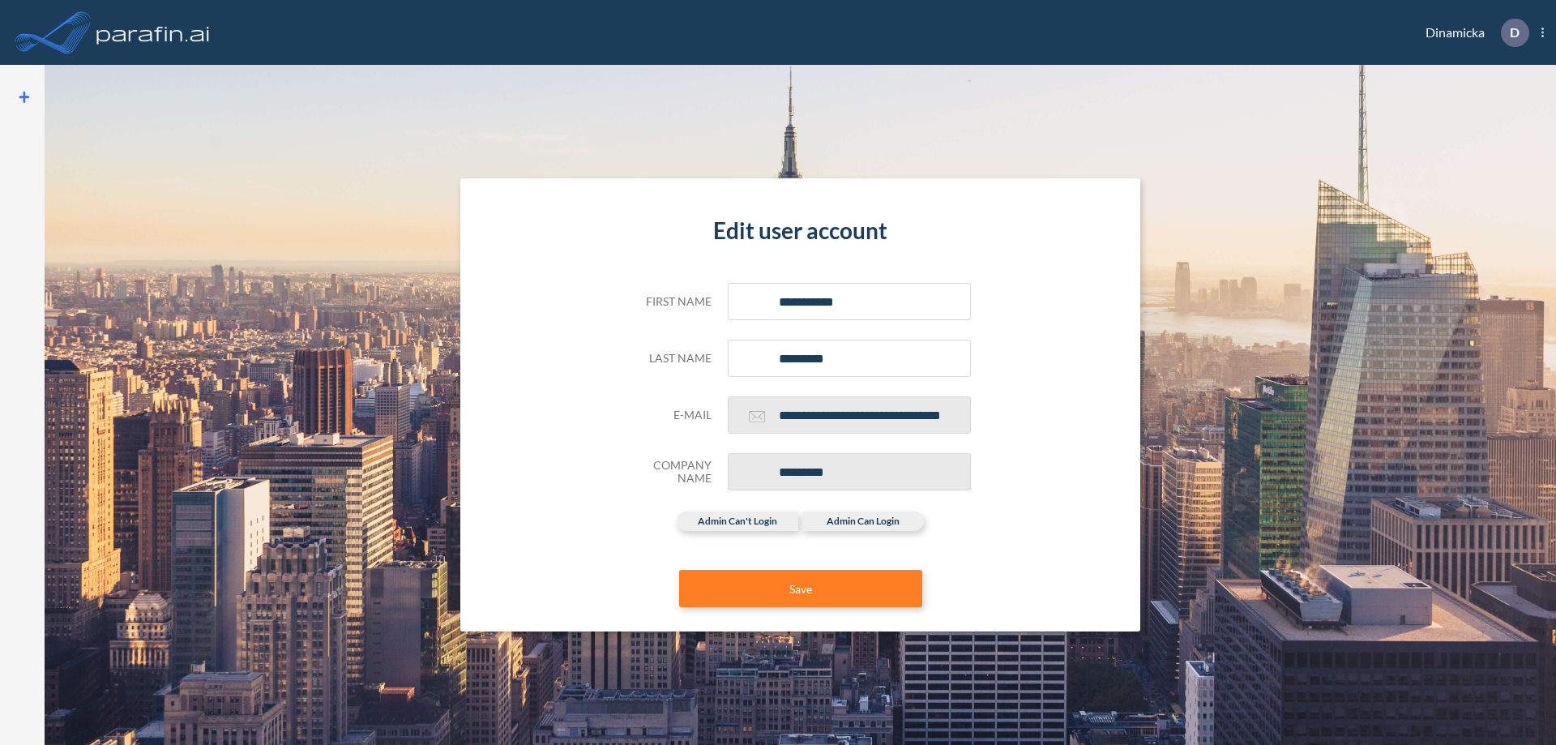 The height and width of the screenshot is (745, 1556). I want to click on div: Dinamicka, so click(1472, 32).